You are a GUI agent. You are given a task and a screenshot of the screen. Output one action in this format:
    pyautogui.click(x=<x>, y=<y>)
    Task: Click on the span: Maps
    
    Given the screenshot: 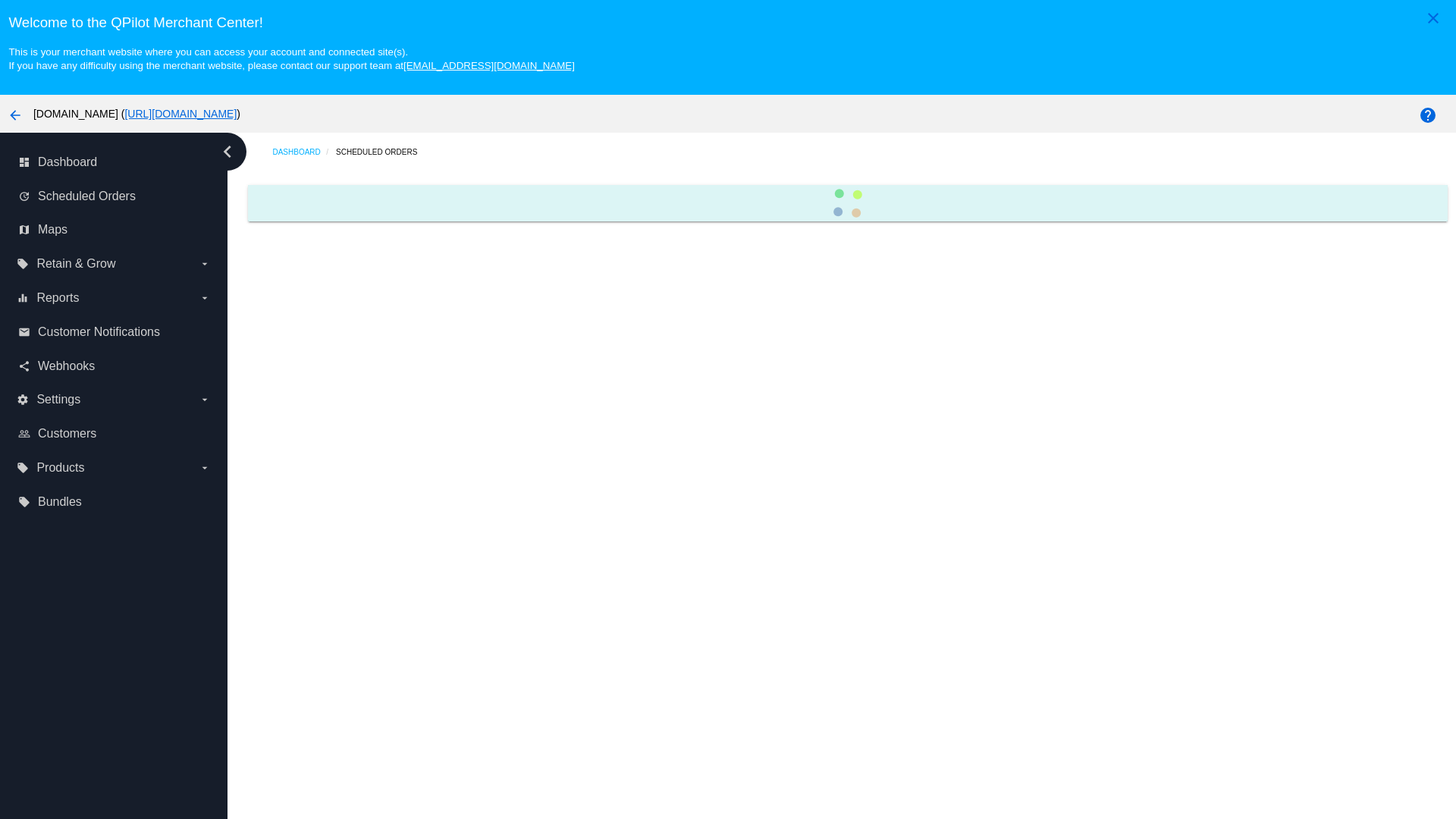 What is the action you would take?
    pyautogui.click(x=52, y=230)
    